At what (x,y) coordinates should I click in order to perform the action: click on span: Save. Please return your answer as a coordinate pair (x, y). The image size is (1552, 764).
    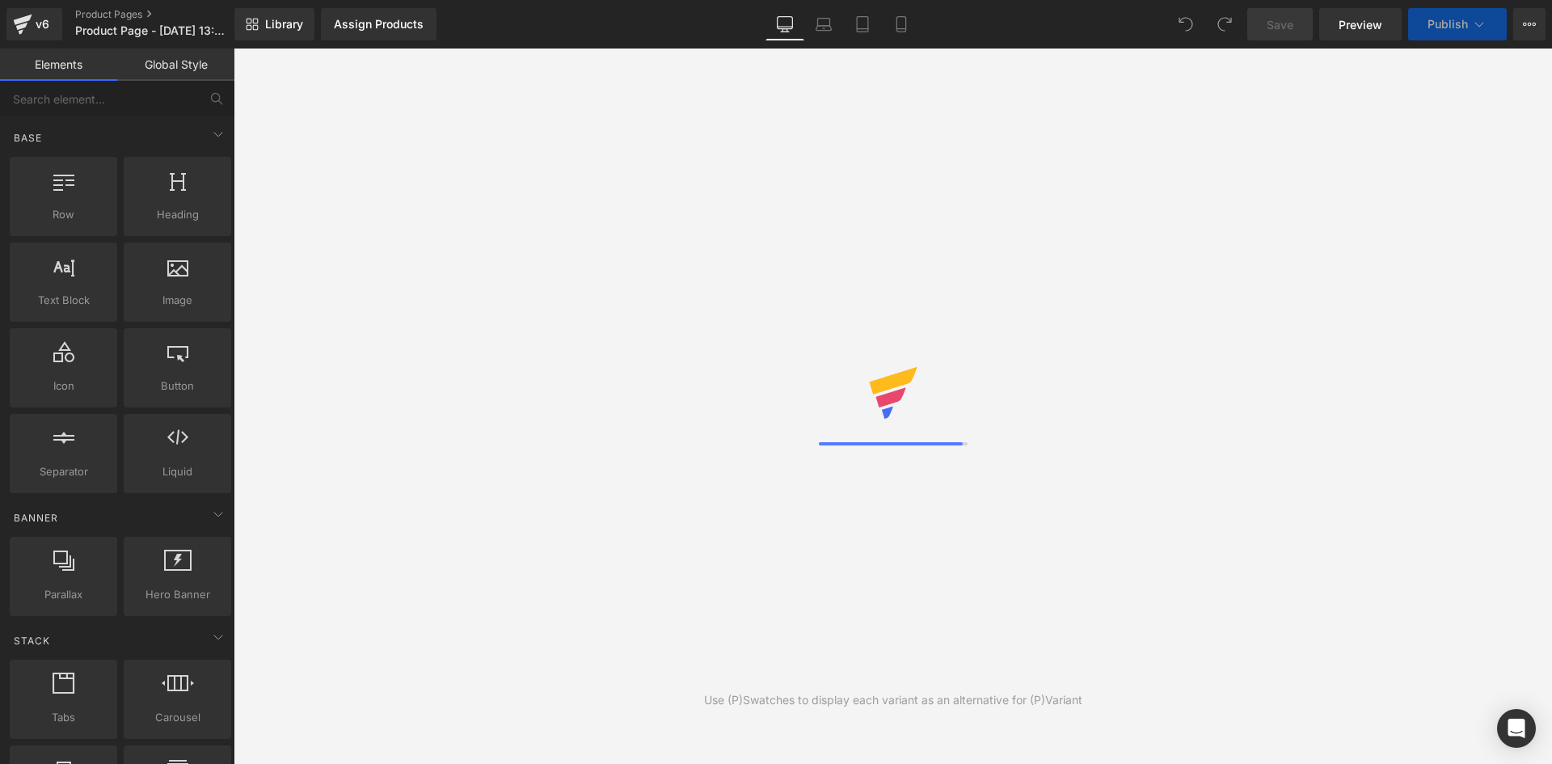
    Looking at the image, I should click on (1280, 24).